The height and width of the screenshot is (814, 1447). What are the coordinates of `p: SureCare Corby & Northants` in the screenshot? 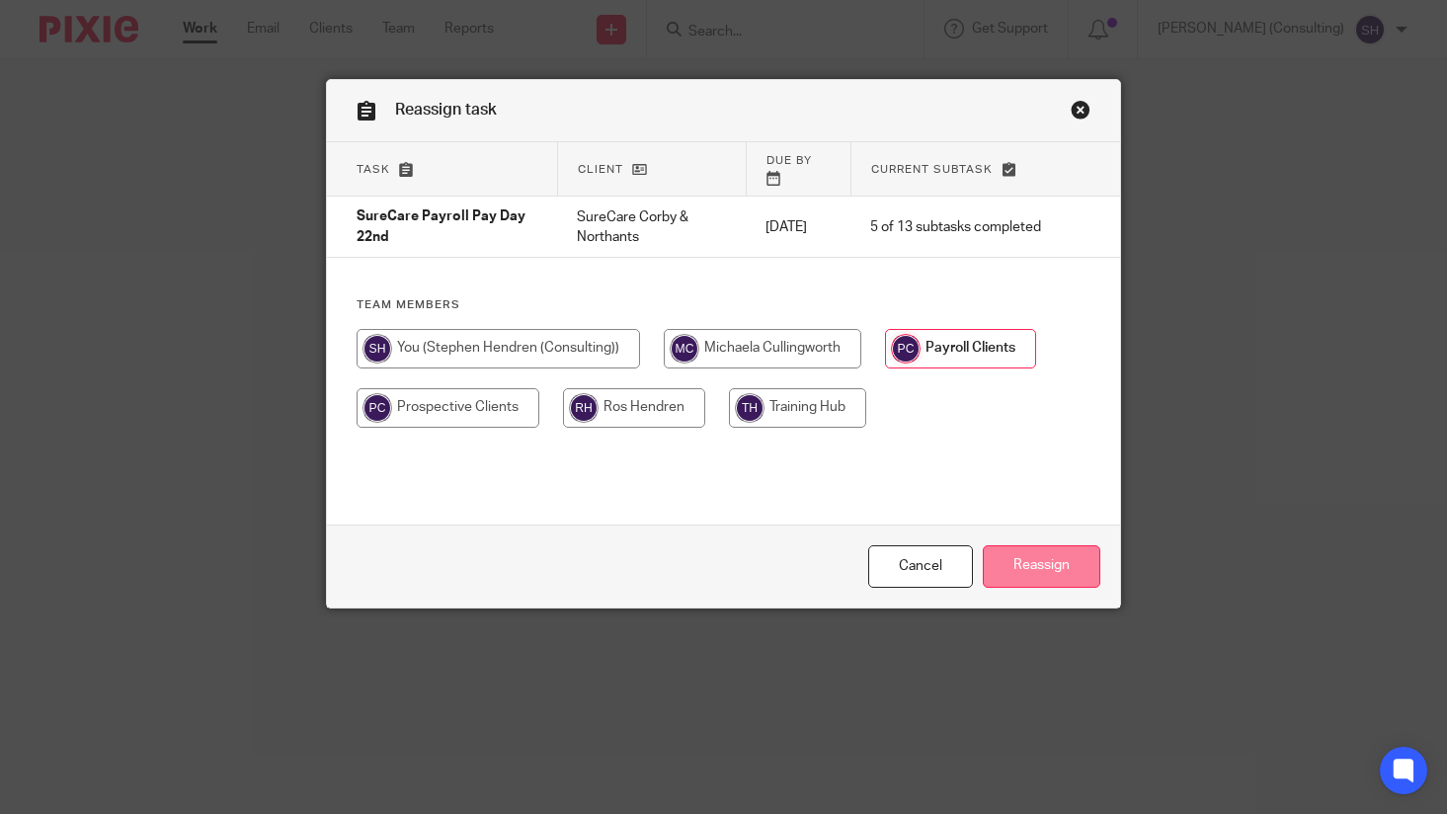 It's located at (651, 227).